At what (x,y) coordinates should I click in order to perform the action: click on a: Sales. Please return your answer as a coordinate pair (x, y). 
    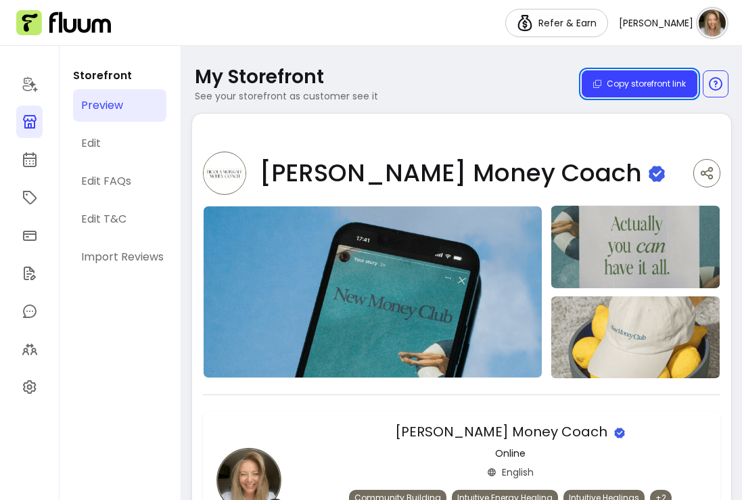
    Looking at the image, I should click on (29, 235).